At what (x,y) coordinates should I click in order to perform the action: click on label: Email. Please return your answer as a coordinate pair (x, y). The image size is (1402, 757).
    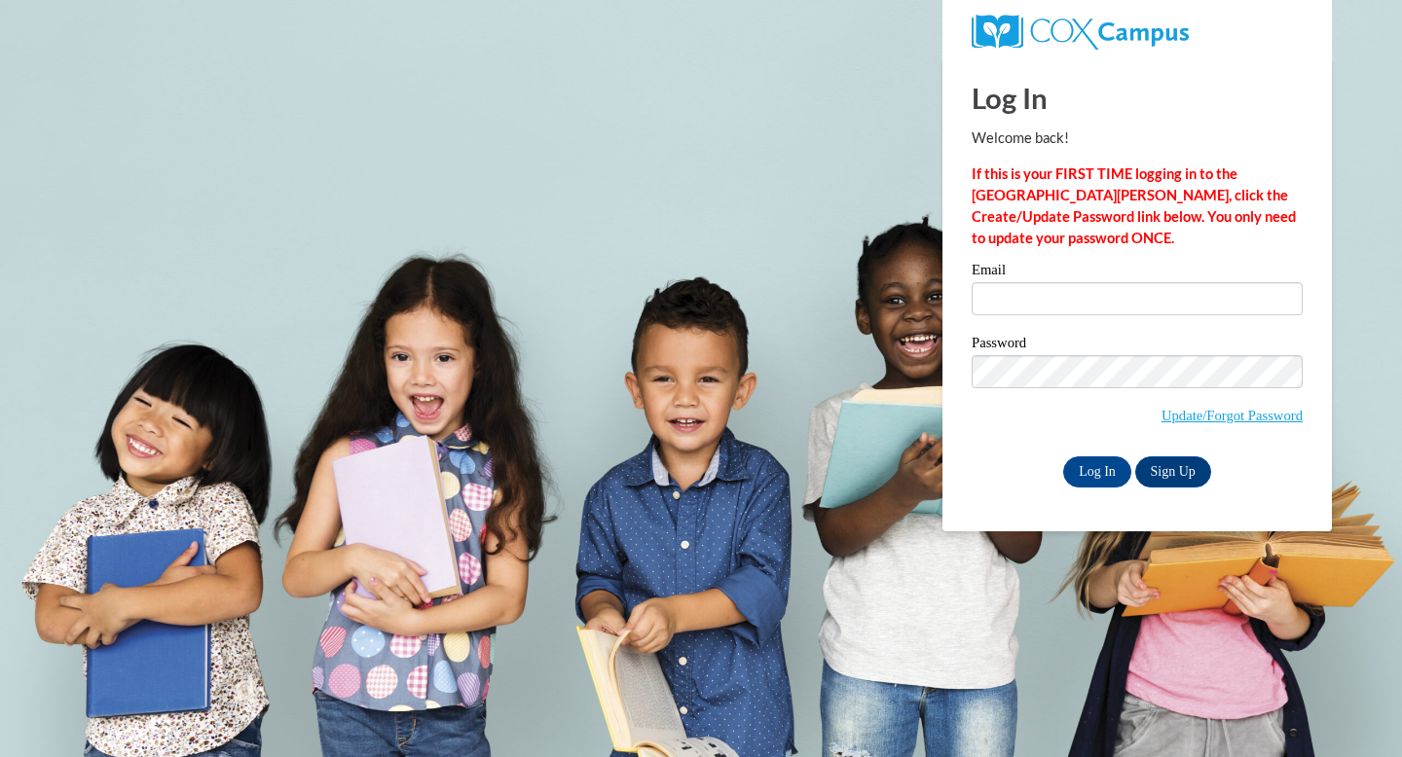
    Looking at the image, I should click on (1137, 273).